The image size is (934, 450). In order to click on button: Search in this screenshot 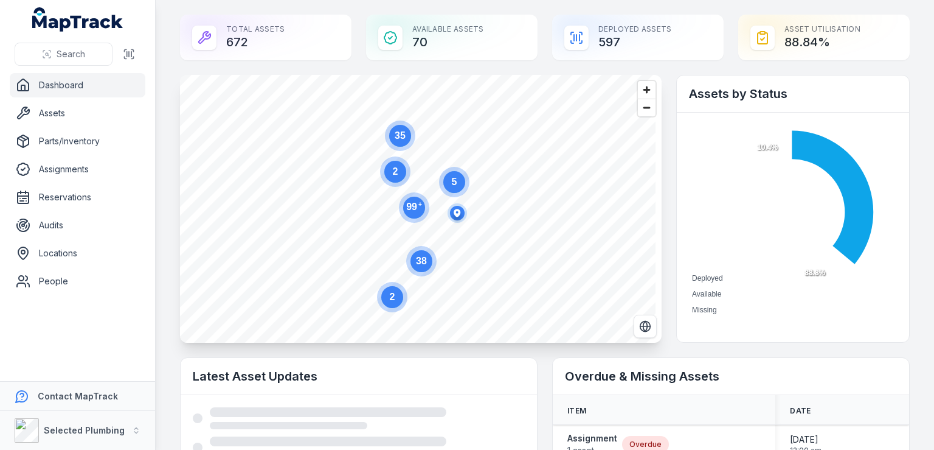, I will do `click(63, 54)`.